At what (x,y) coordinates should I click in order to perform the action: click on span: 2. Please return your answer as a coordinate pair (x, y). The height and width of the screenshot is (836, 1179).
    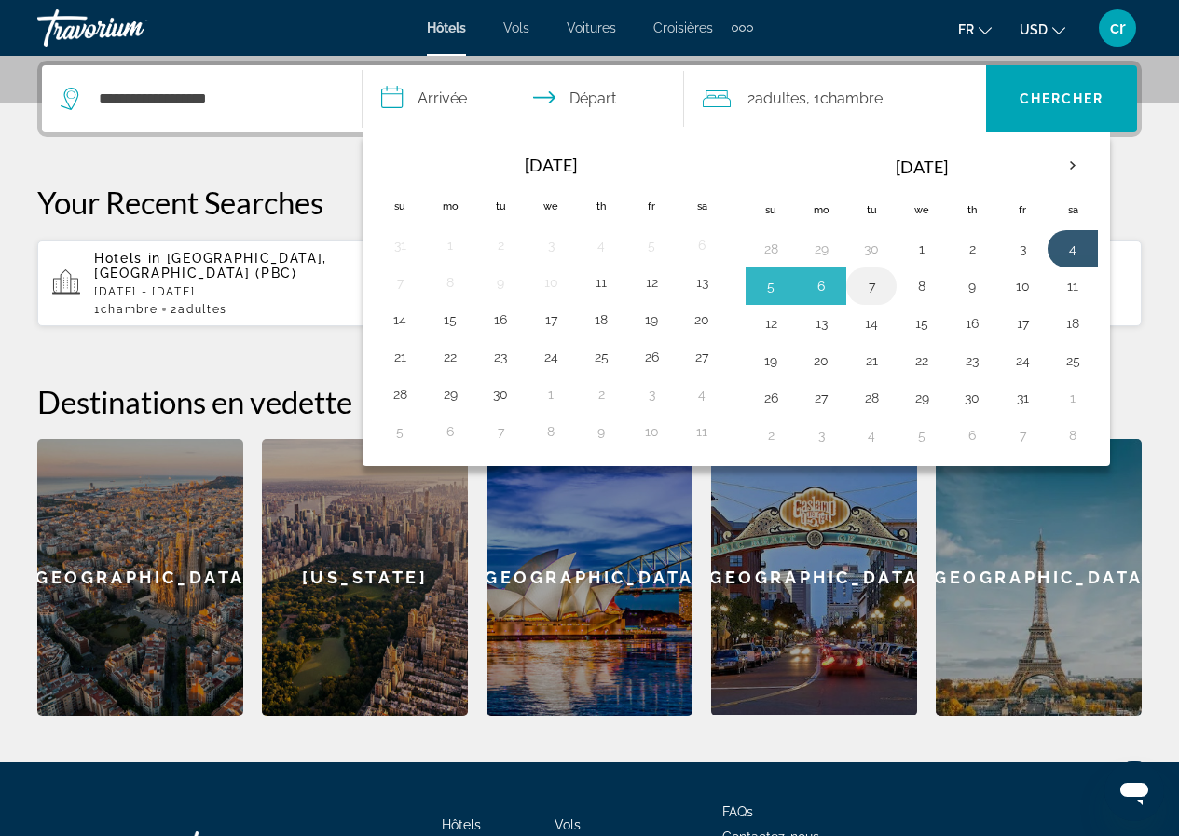
    Looking at the image, I should click on (199, 309).